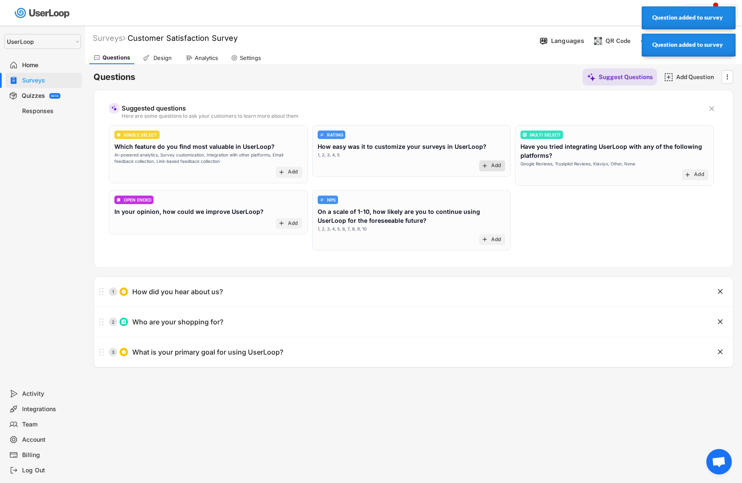 This screenshot has height=483, width=742. Describe the element at coordinates (113, 352) in the screenshot. I see `div: 3` at that location.